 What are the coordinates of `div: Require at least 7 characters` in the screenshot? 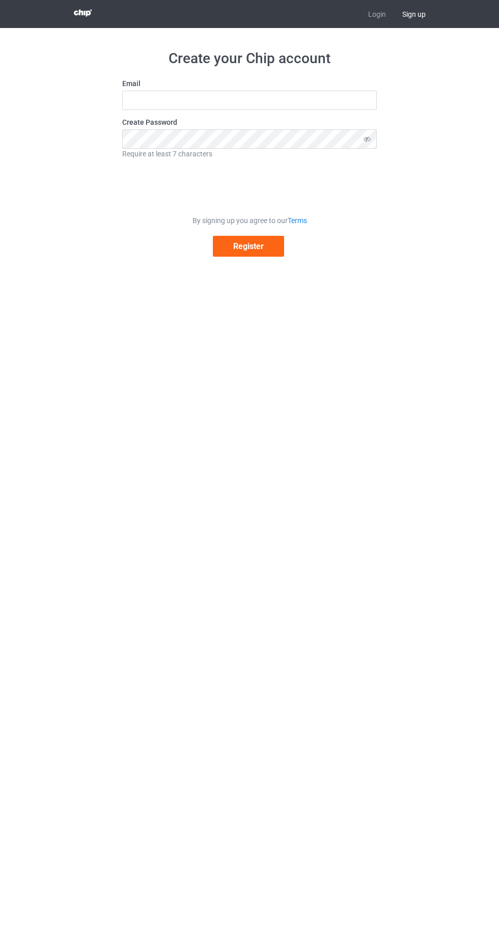 It's located at (250, 154).